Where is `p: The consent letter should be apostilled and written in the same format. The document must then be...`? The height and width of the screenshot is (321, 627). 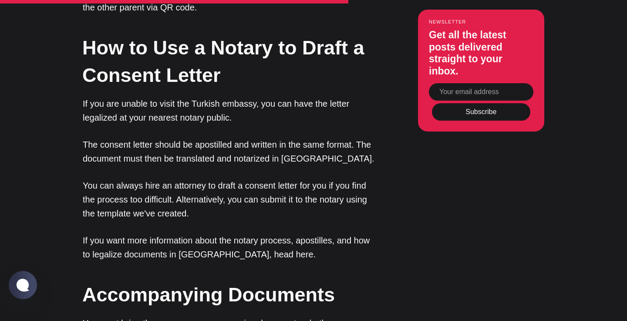 p: The consent letter should be apostilled and written in the same format. The document must then be... is located at coordinates (229, 152).